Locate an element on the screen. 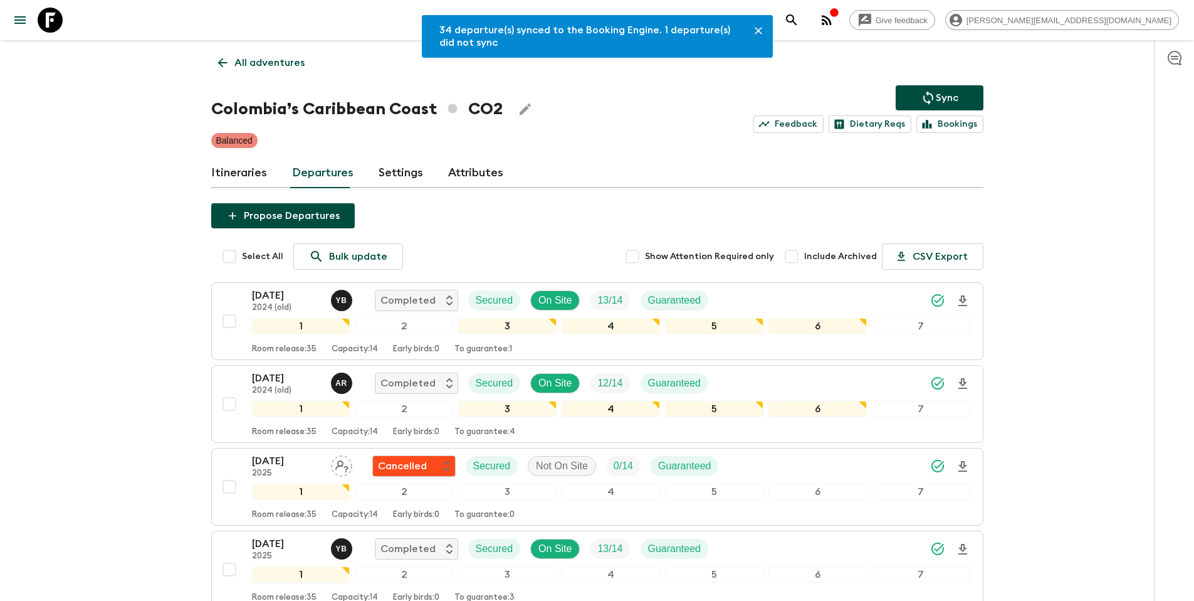  button: Edit Adventure Title is located at coordinates (525, 109).